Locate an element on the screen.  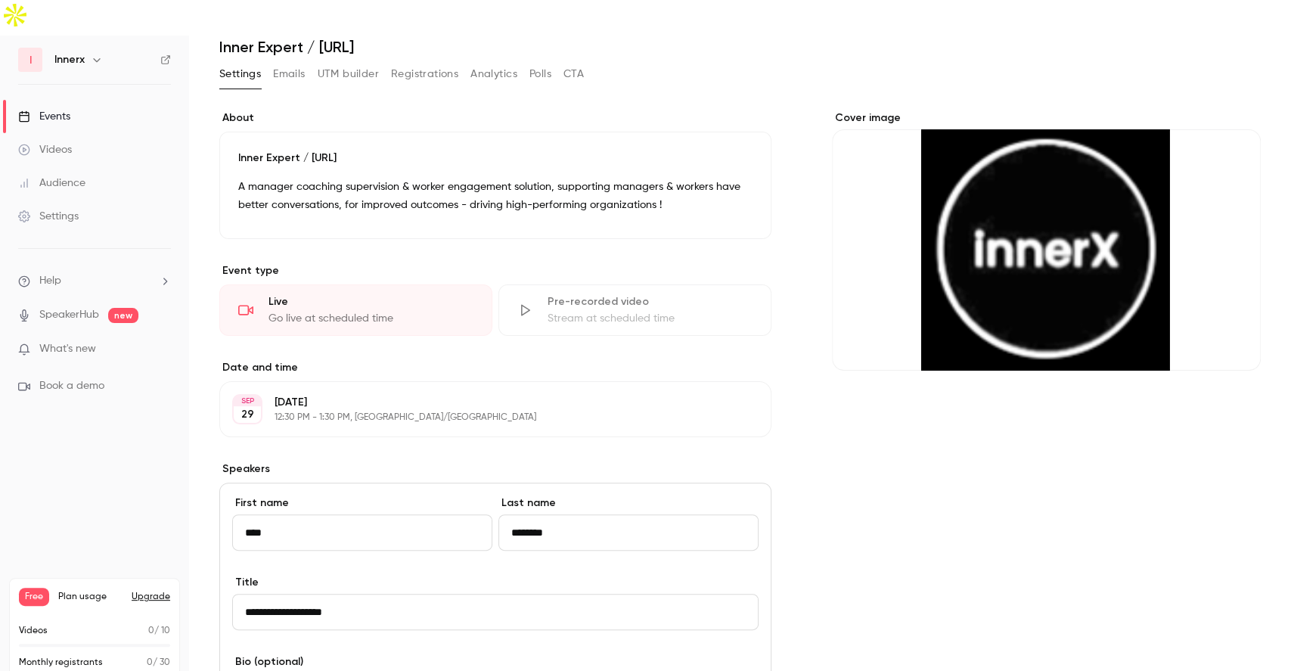
div: SEP is located at coordinates (247, 401).